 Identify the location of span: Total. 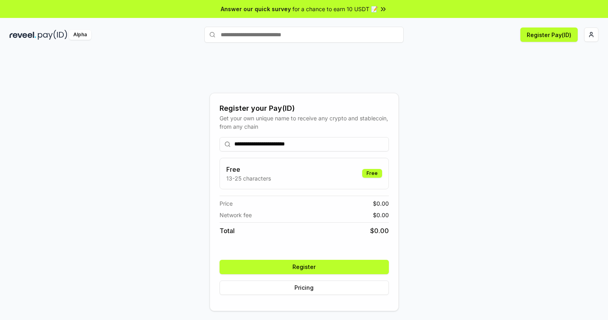
(227, 231).